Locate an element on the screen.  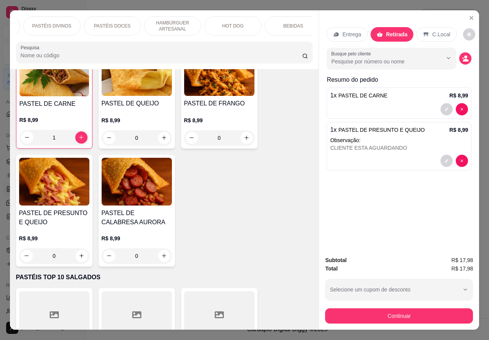
input: Pesquisa is located at coordinates (161, 55).